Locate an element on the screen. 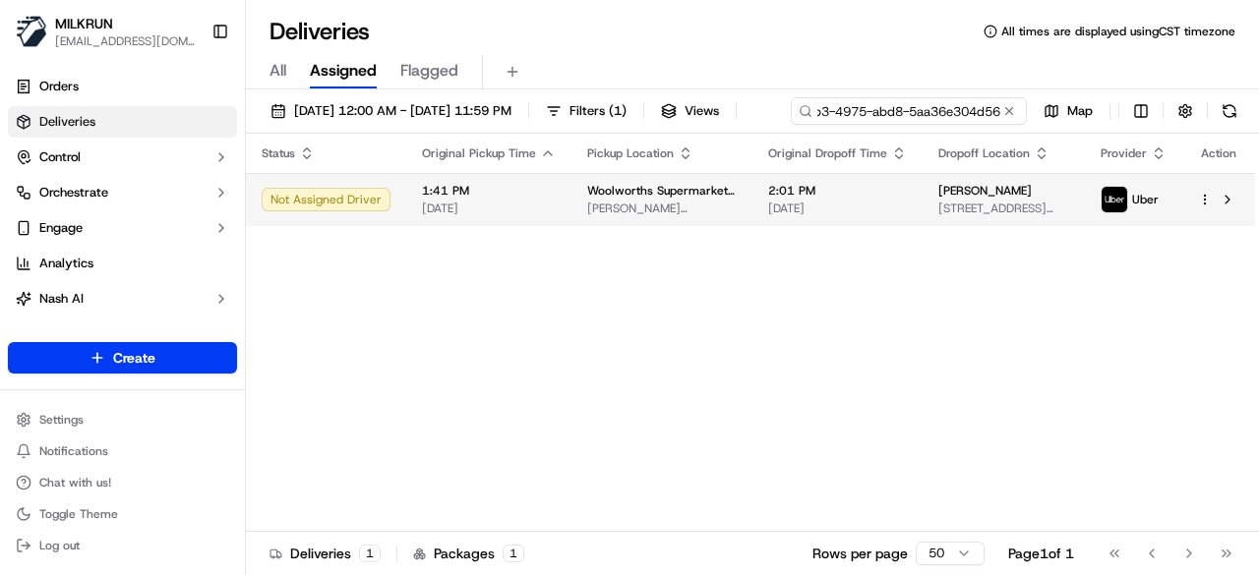 Image resolution: width=1259 pixels, height=575 pixels. div: Page 1 of 1 is located at coordinates (1041, 554).